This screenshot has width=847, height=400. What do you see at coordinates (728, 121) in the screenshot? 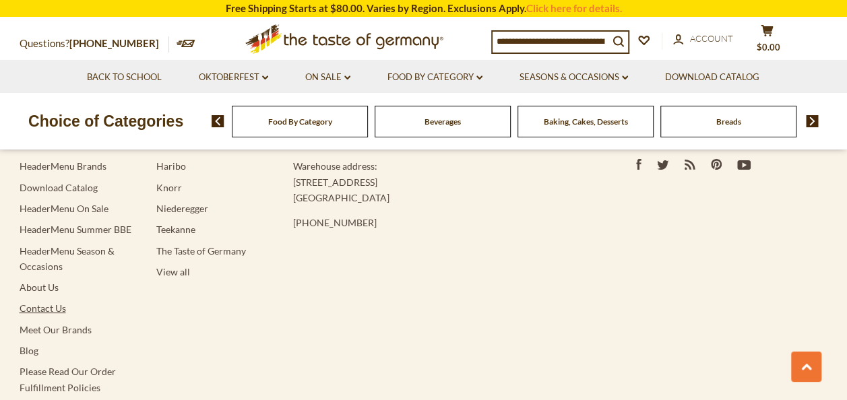
I see `span: Breads` at bounding box center [728, 121].